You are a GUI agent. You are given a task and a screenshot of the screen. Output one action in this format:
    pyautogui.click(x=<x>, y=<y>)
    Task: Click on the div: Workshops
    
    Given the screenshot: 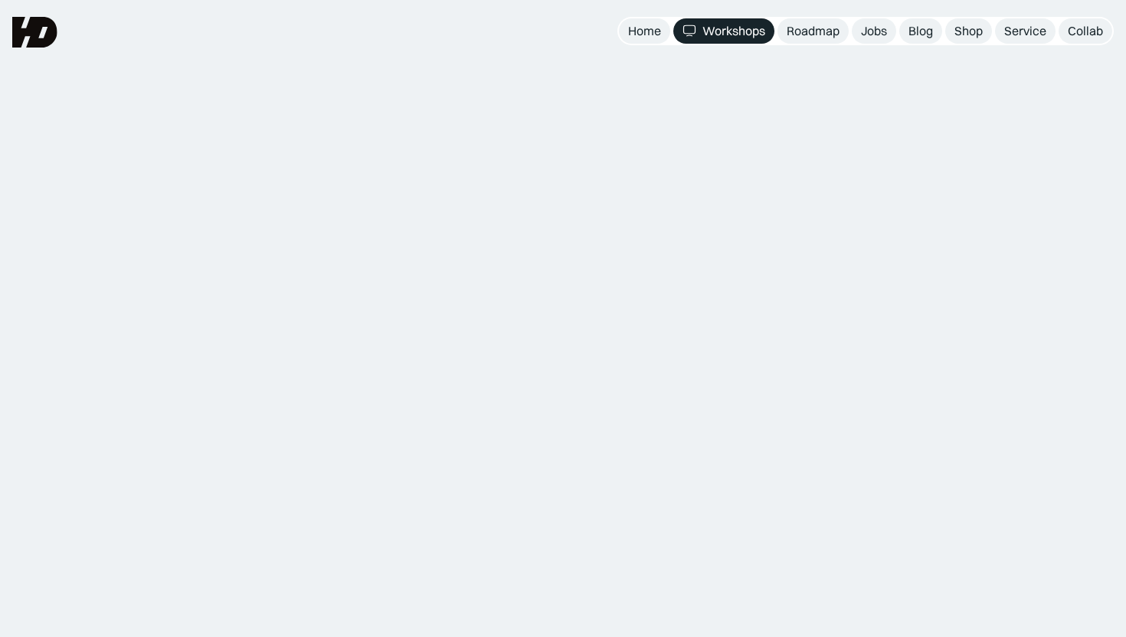 What is the action you would take?
    pyautogui.click(x=734, y=31)
    